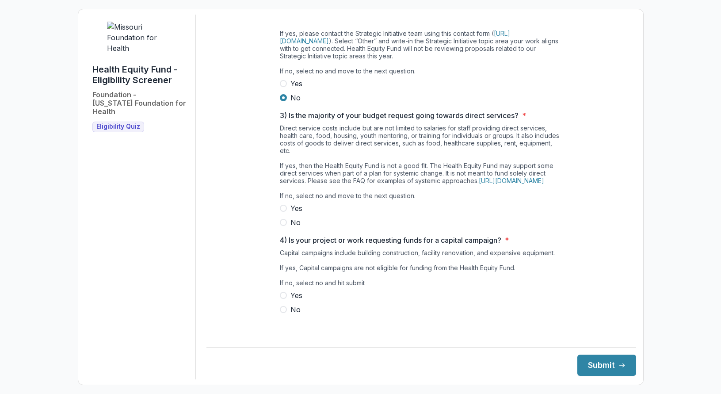  I want to click on img: Missouri Foundation for Health, so click(140, 38).